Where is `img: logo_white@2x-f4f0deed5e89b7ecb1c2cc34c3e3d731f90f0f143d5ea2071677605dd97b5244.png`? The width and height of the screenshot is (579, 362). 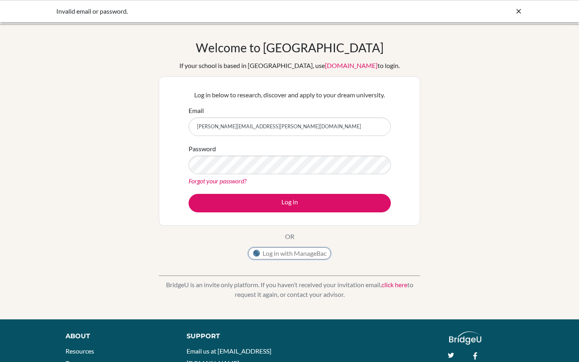
img: logo_white@2x-f4f0deed5e89b7ecb1c2cc34c3e3d731f90f0f143d5ea2071677605dd97b5244.png is located at coordinates (465, 338).